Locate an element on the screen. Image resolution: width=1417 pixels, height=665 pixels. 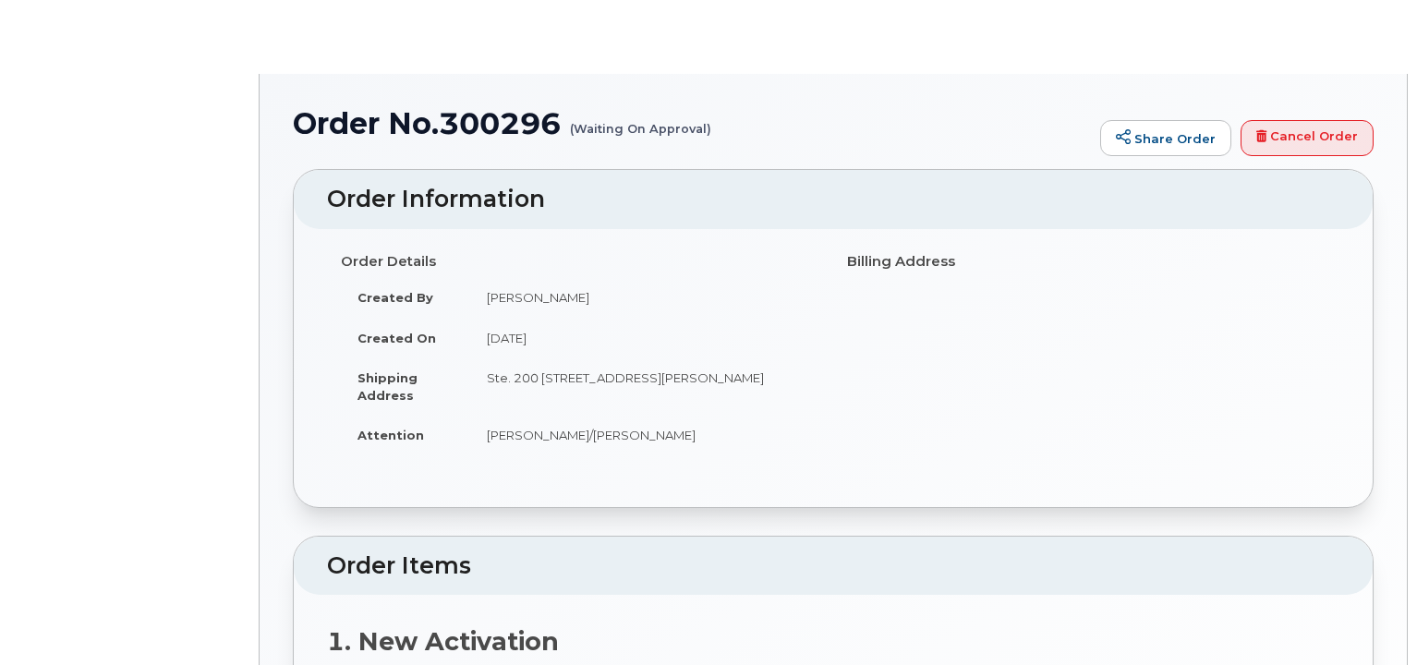
strong: Created On is located at coordinates (396, 338).